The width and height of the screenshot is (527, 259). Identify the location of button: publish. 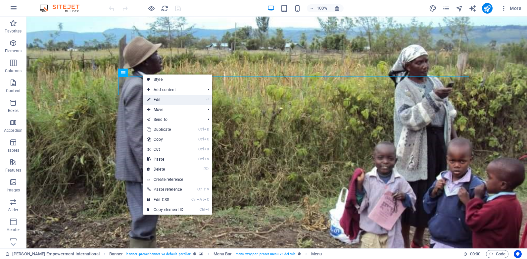
(487, 8).